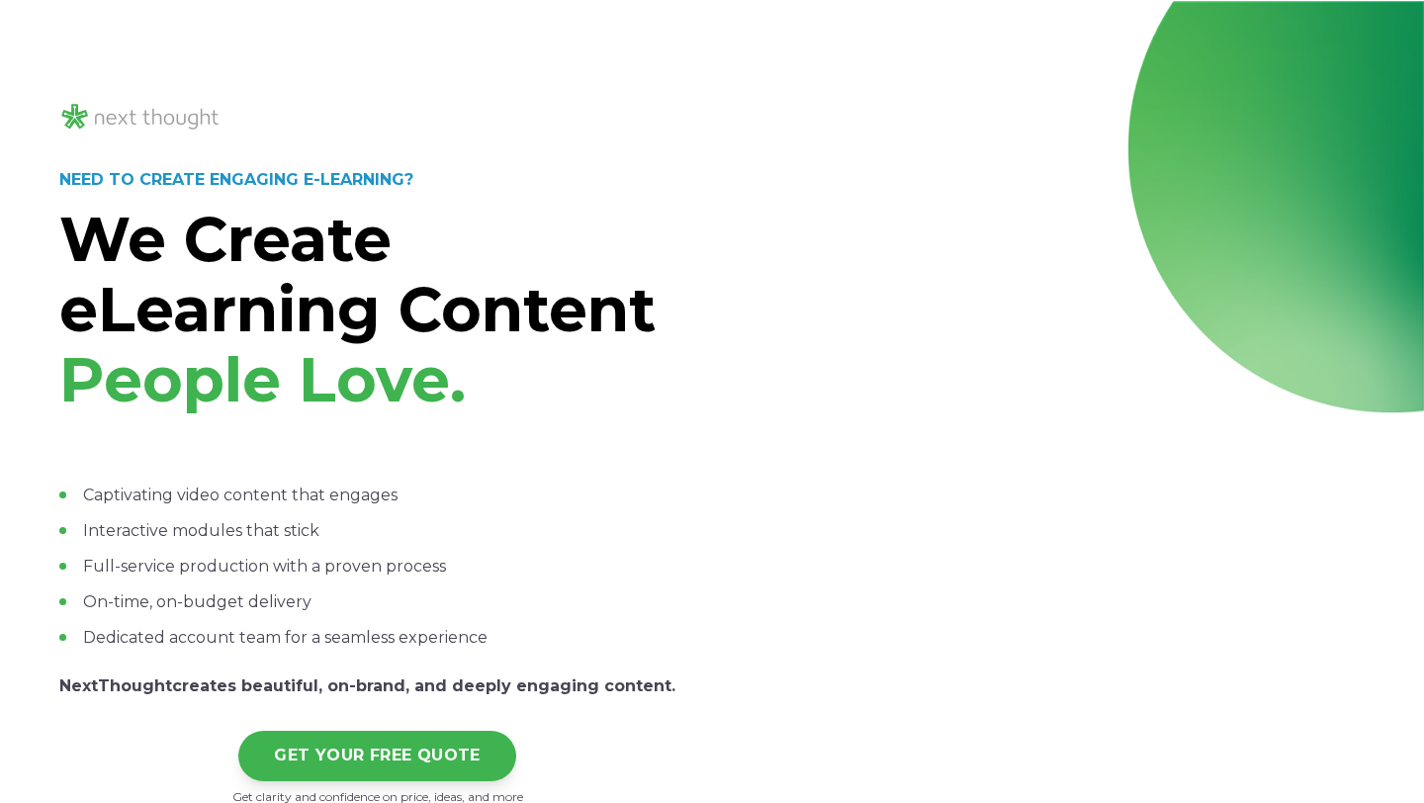 This screenshot has width=1424, height=803. Describe the element at coordinates (285, 637) in the screenshot. I see `span: Dedicated account team for a seamless experience` at that location.